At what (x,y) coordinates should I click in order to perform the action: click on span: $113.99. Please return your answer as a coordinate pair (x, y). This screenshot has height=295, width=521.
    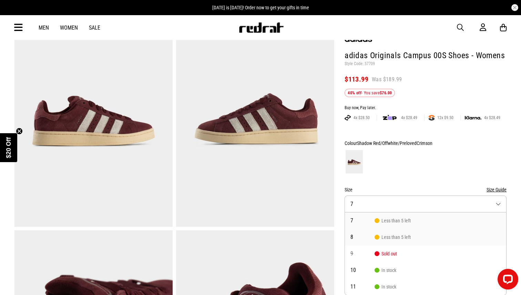
    Looking at the image, I should click on (356, 79).